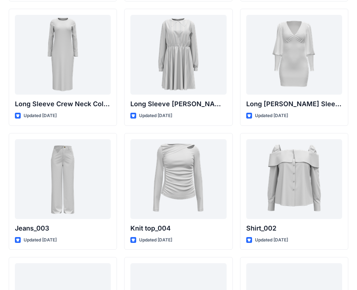 Image resolution: width=357 pixels, height=290 pixels. Describe the element at coordinates (178, 55) in the screenshot. I see `a: Long Sleeve Peter Pan Collar Gathered Waist Dress` at that location.